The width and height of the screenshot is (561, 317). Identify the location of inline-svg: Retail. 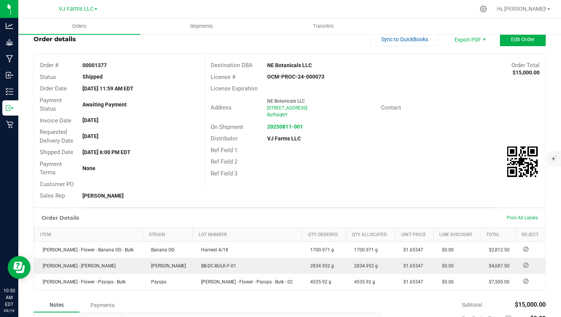
(10, 124).